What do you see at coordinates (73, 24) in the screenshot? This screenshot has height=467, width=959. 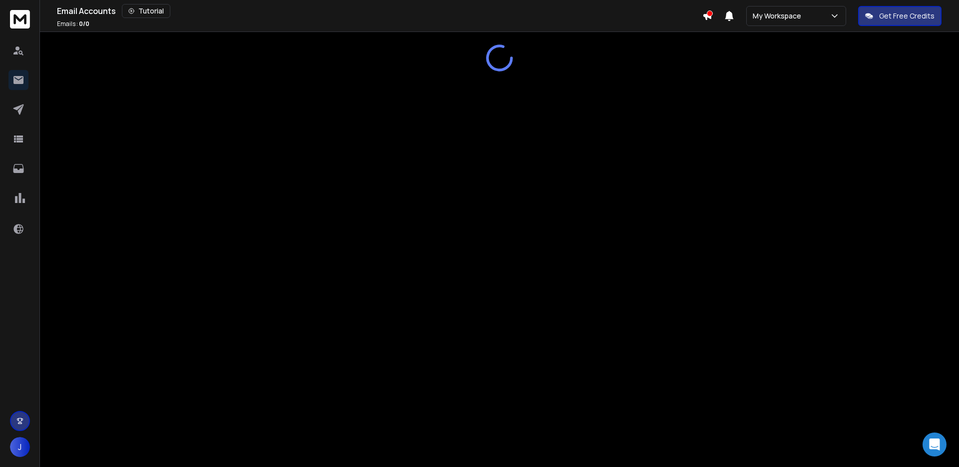 I see `p: Emails :` at bounding box center [73, 24].